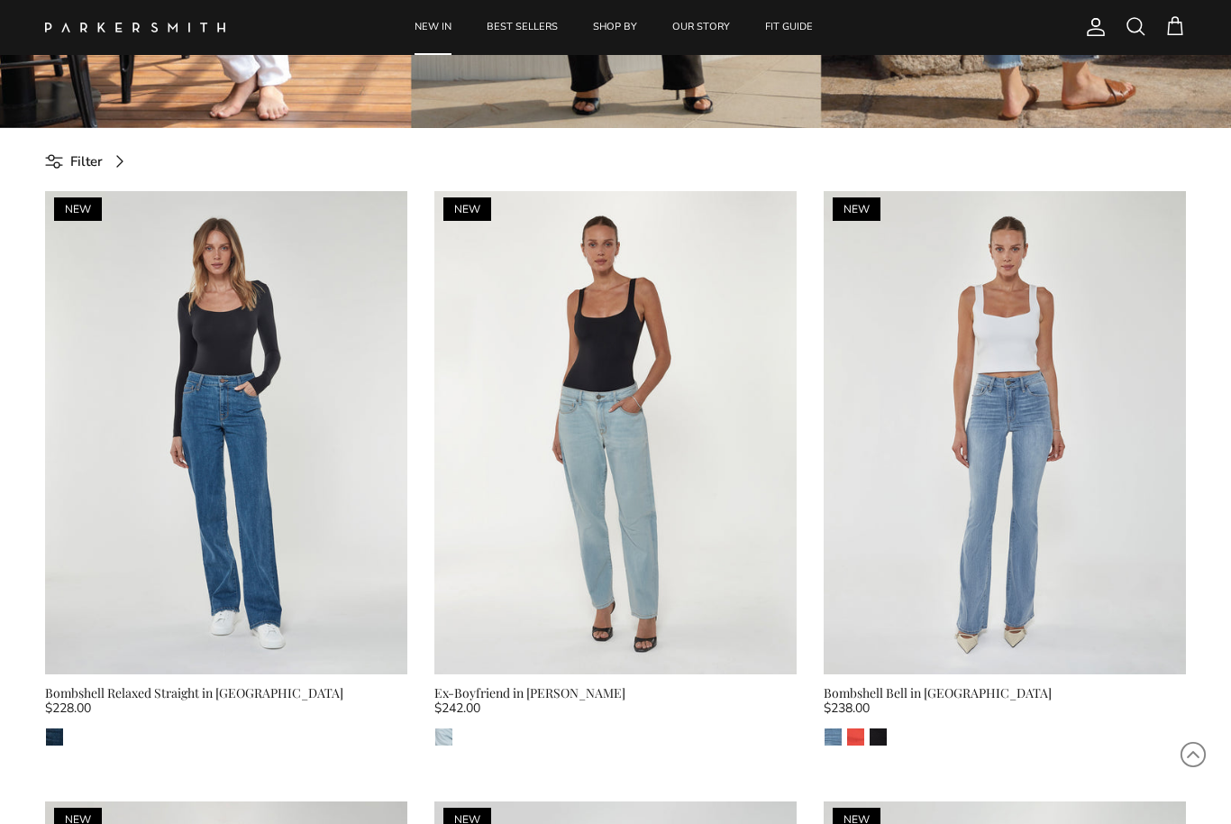  I want to click on img: Pacific, so click(54, 736).